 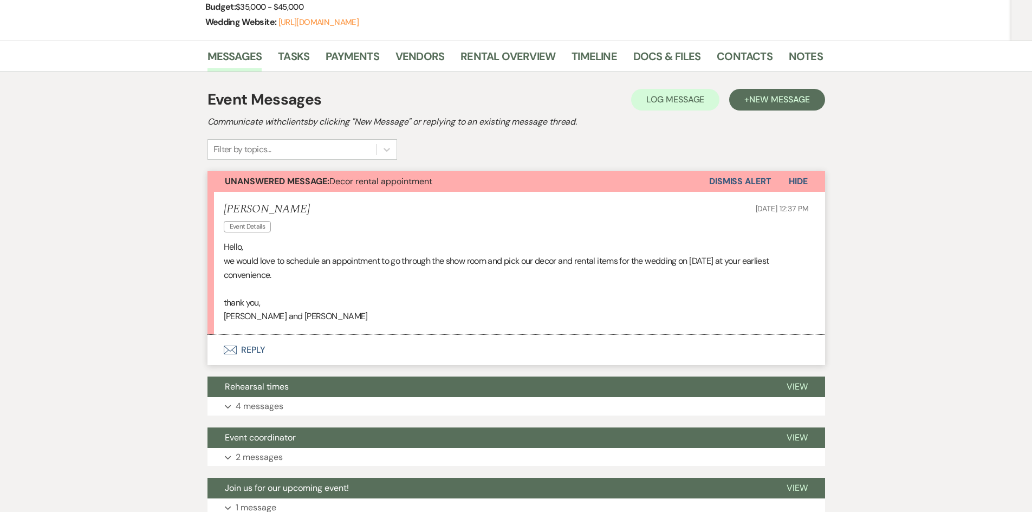 I want to click on a: Timeline, so click(x=595, y=60).